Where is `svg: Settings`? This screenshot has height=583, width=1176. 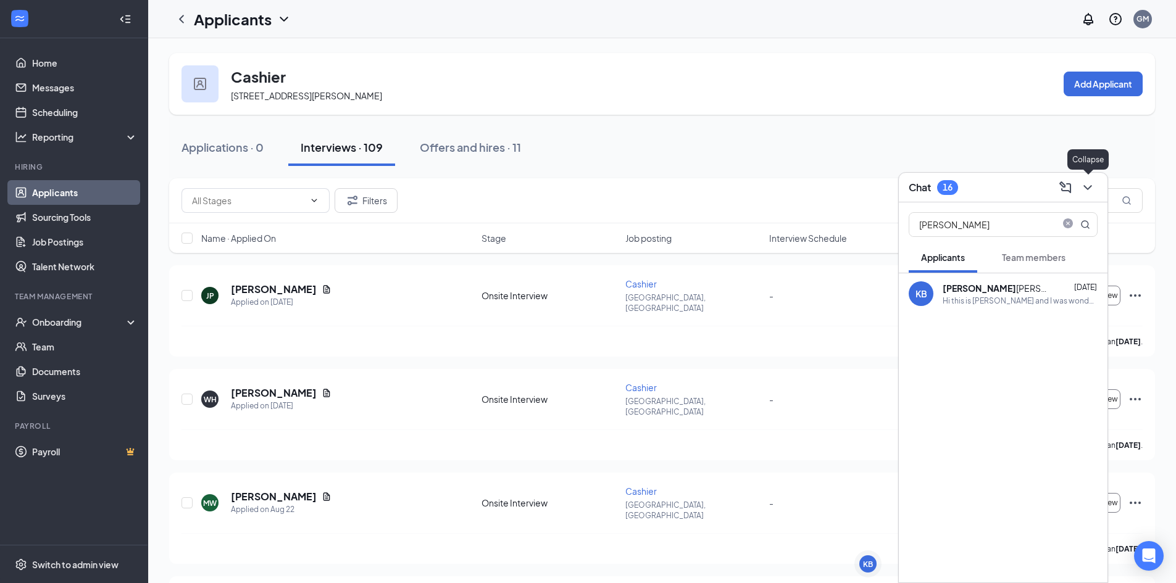 svg: Settings is located at coordinates (21, 565).